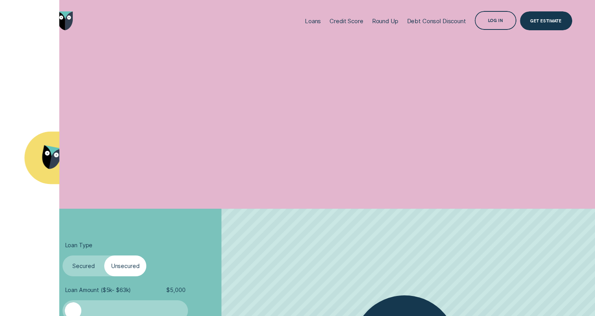  I want to click on button: Log in, so click(496, 20).